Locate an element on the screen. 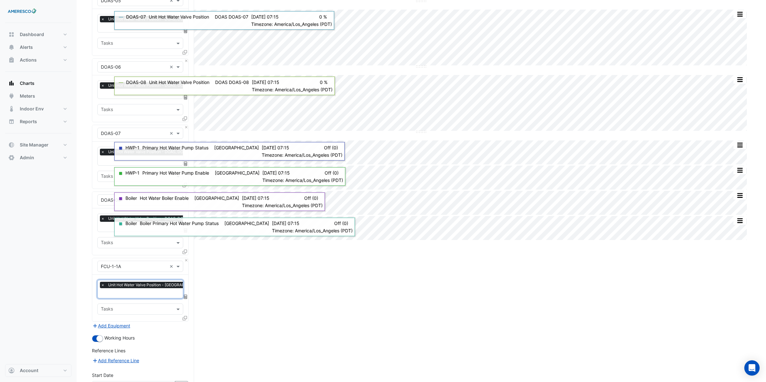  label: Reference Lines is located at coordinates (109, 351).